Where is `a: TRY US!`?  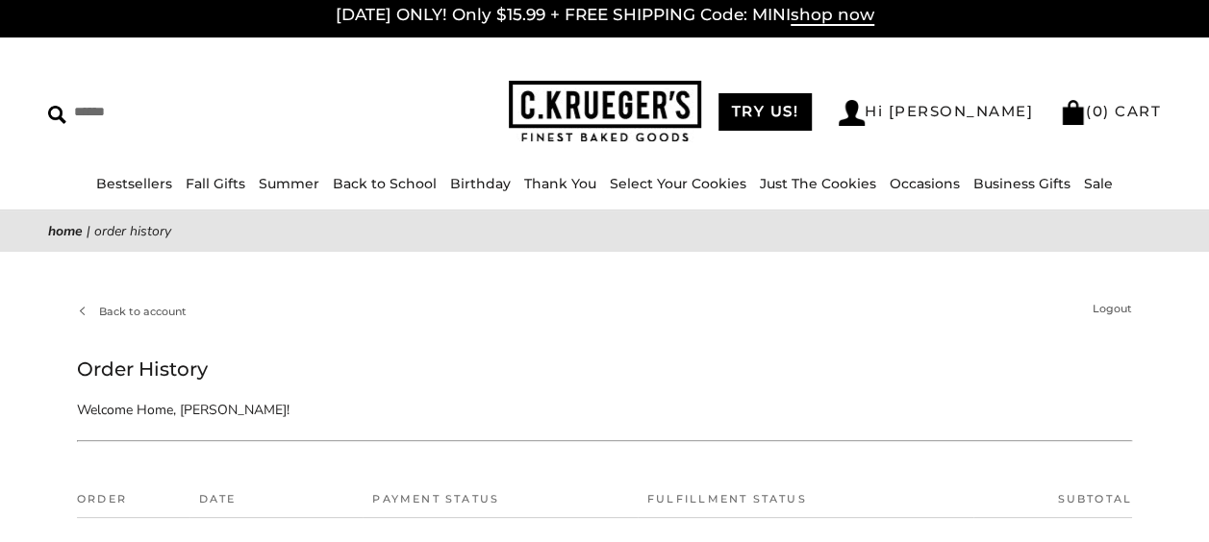
a: TRY US! is located at coordinates (765, 112).